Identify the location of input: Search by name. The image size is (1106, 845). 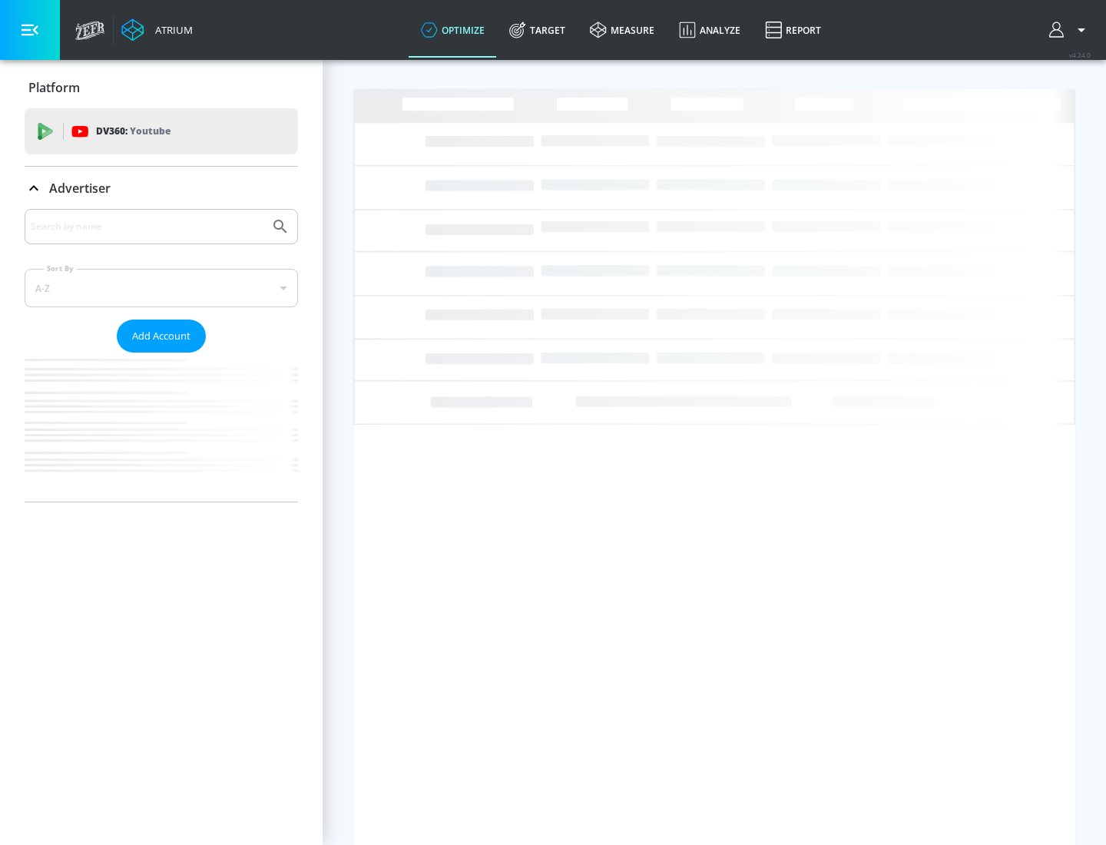
(147, 226).